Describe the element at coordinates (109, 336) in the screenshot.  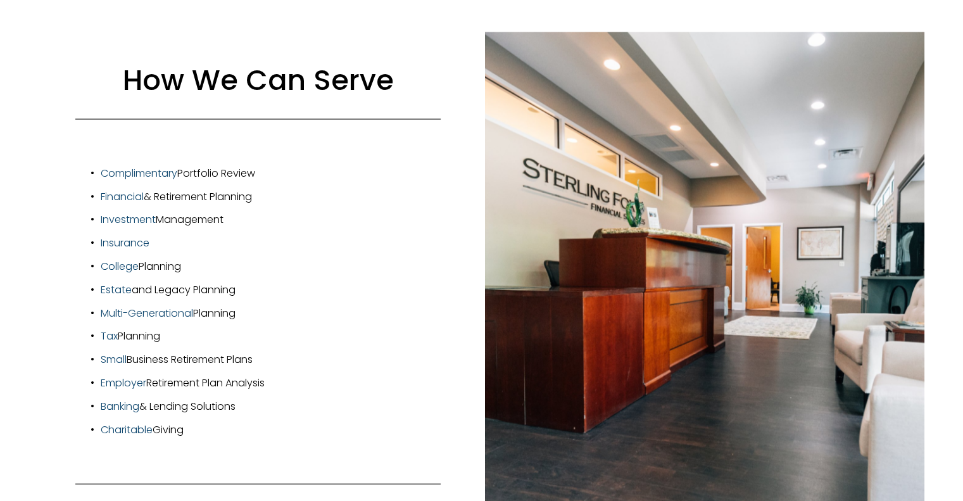
I see `span: Tax` at that location.